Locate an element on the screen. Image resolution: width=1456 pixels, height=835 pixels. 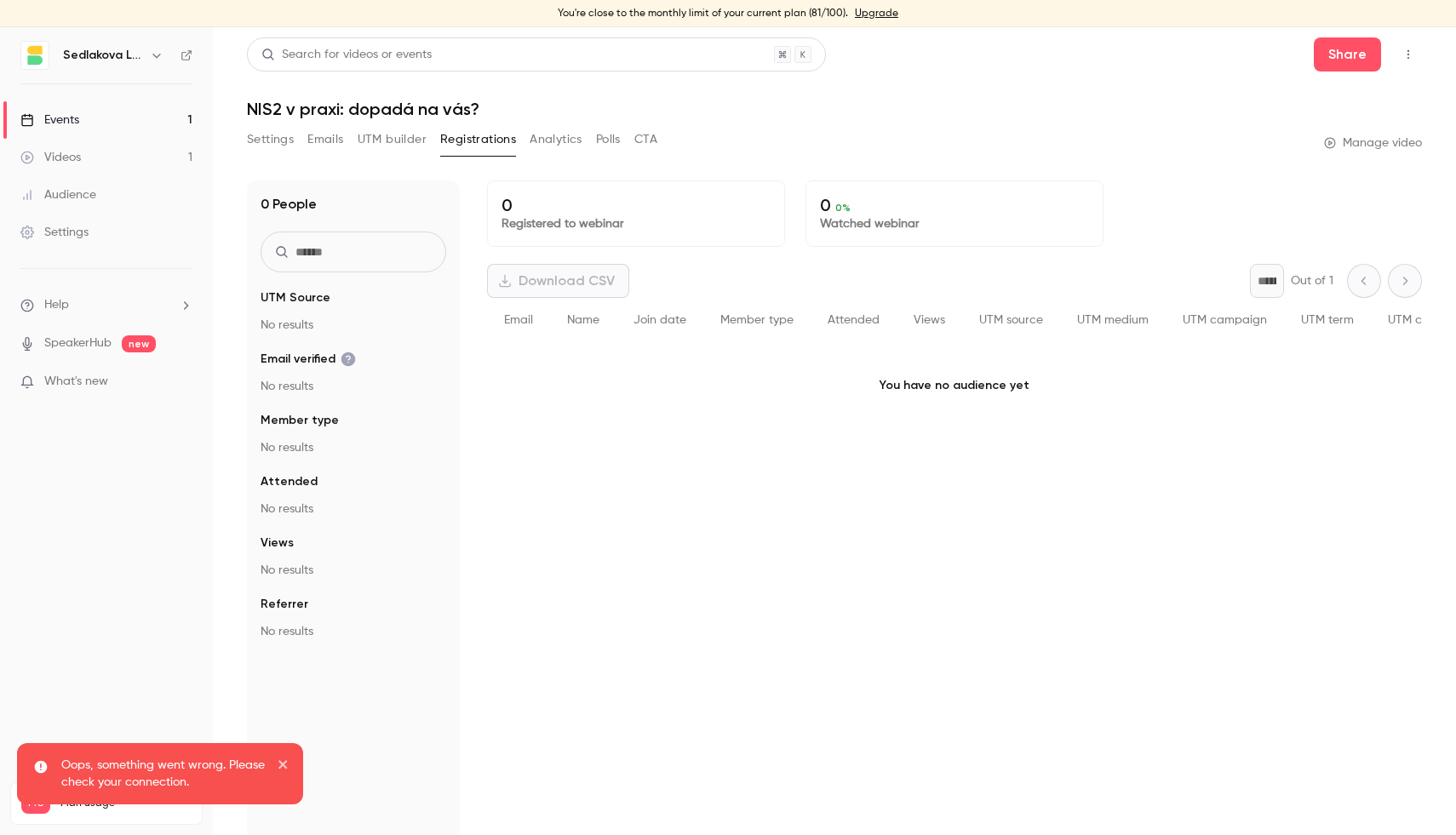
span: new is located at coordinates (139, 344).